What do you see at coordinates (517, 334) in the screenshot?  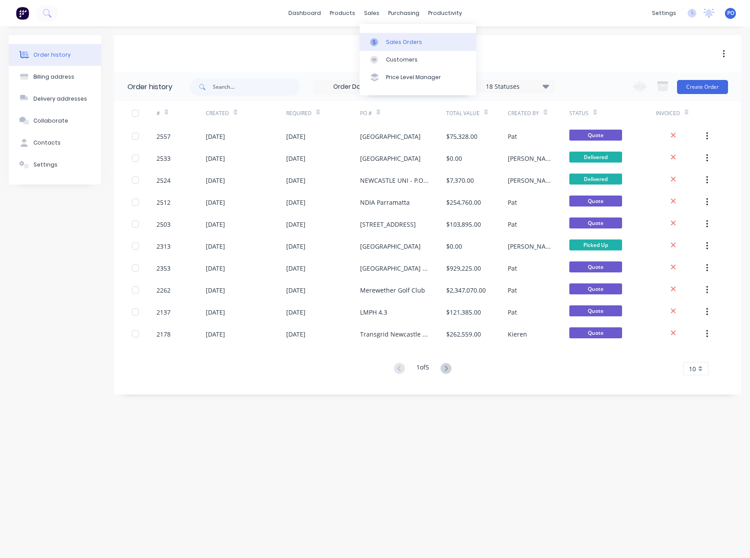 I see `div: Kieren` at bounding box center [517, 334].